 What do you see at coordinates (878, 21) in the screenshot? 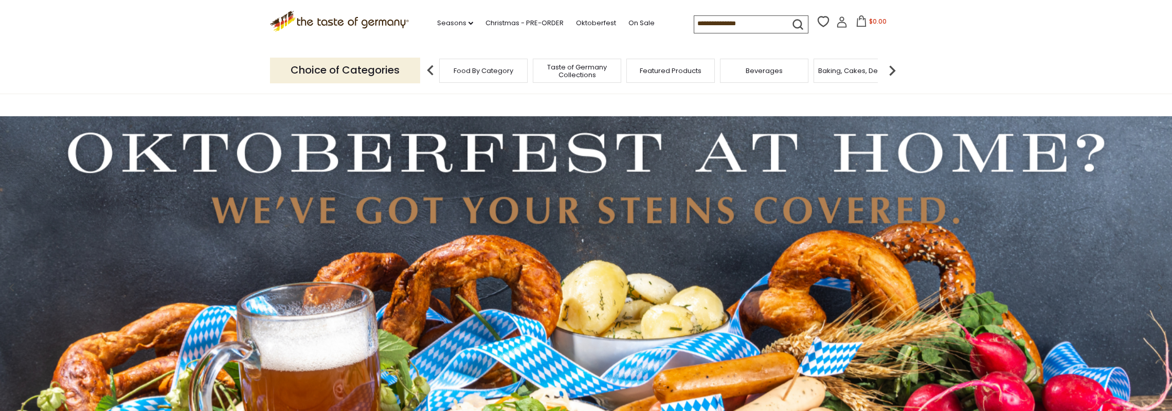
I see `span: $0.00` at bounding box center [878, 21].